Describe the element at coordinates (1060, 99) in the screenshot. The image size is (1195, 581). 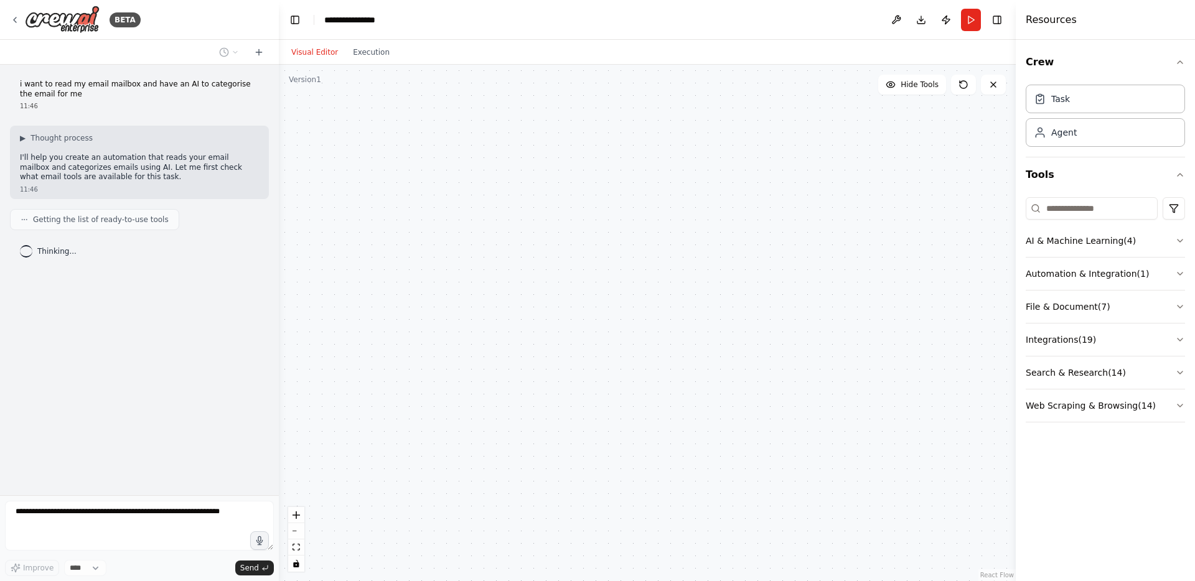
I see `div: Task` at that location.